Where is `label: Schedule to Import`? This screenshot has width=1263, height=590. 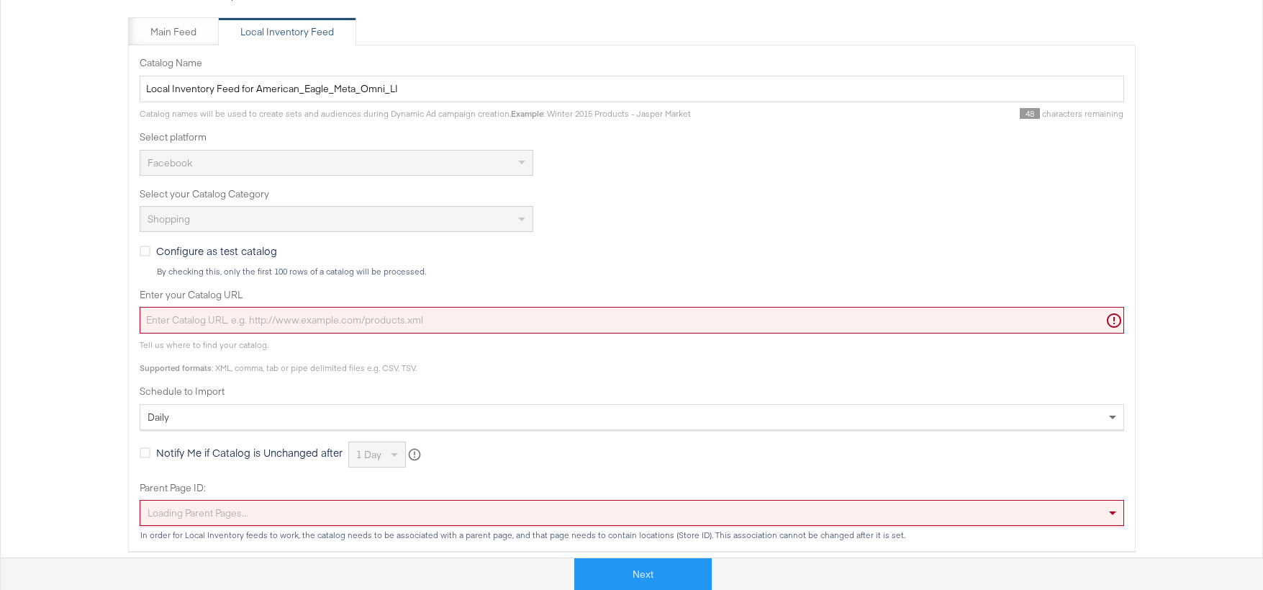 label: Schedule to Import is located at coordinates (632, 391).